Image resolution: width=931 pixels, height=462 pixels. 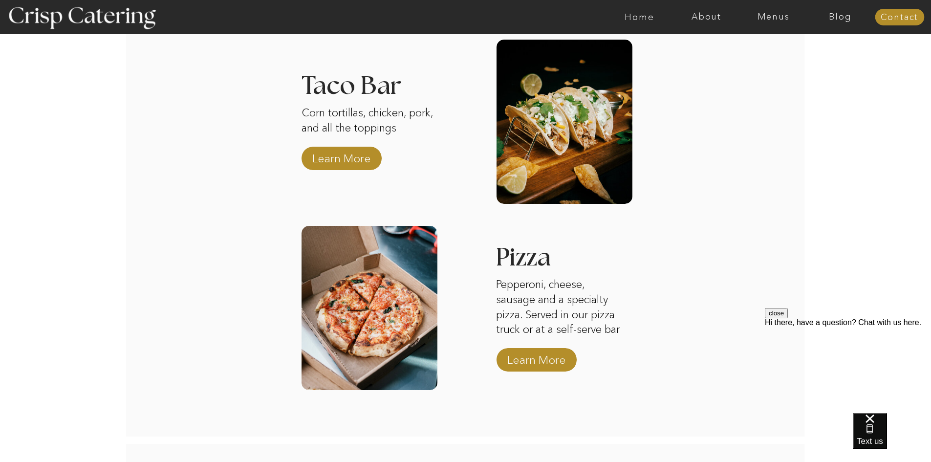 What do you see at coordinates (840, 17) in the screenshot?
I see `nav: Blog` at bounding box center [840, 17].